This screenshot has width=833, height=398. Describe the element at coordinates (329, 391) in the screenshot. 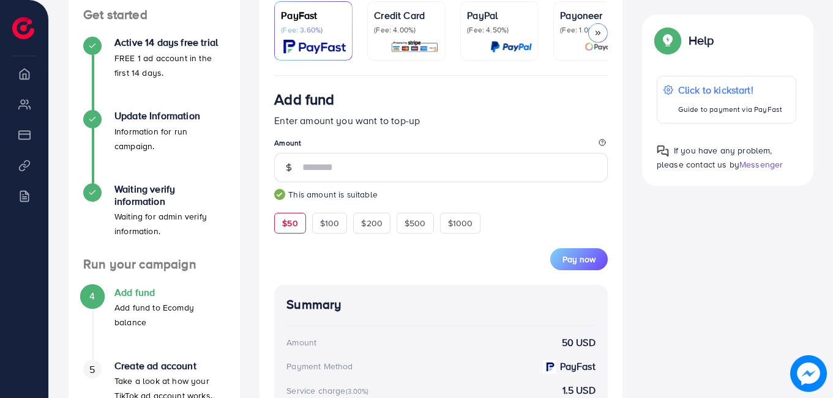

I see `div: Service charge` at that location.